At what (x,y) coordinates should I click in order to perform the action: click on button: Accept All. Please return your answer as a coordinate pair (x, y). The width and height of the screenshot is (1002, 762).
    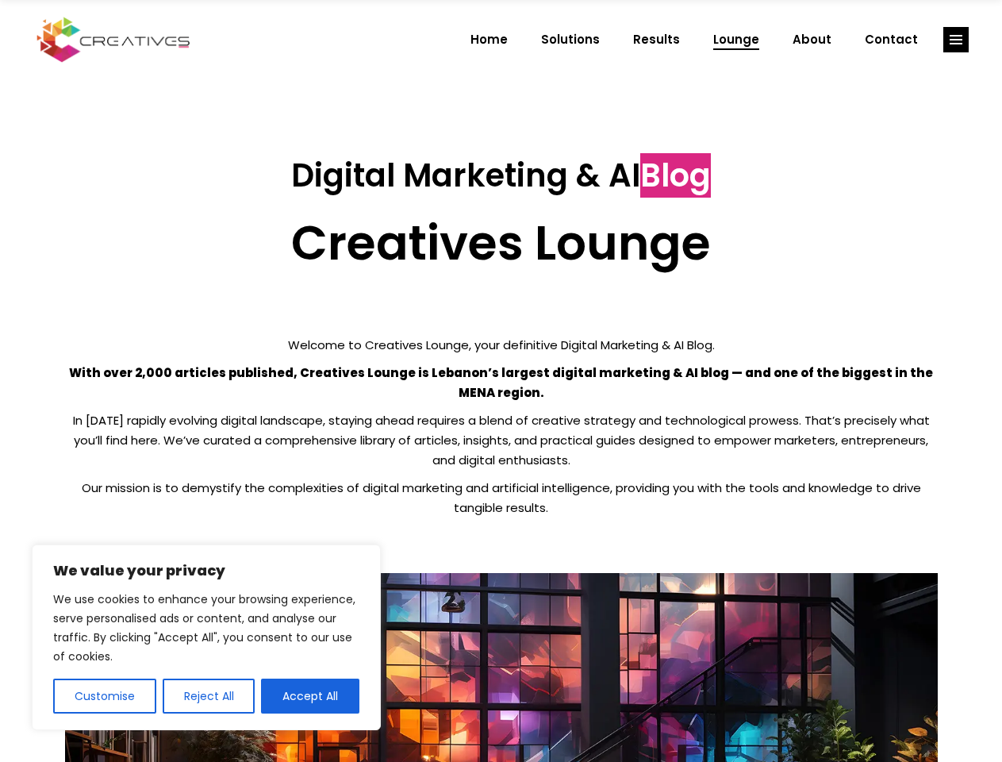
    Looking at the image, I should click on (310, 696).